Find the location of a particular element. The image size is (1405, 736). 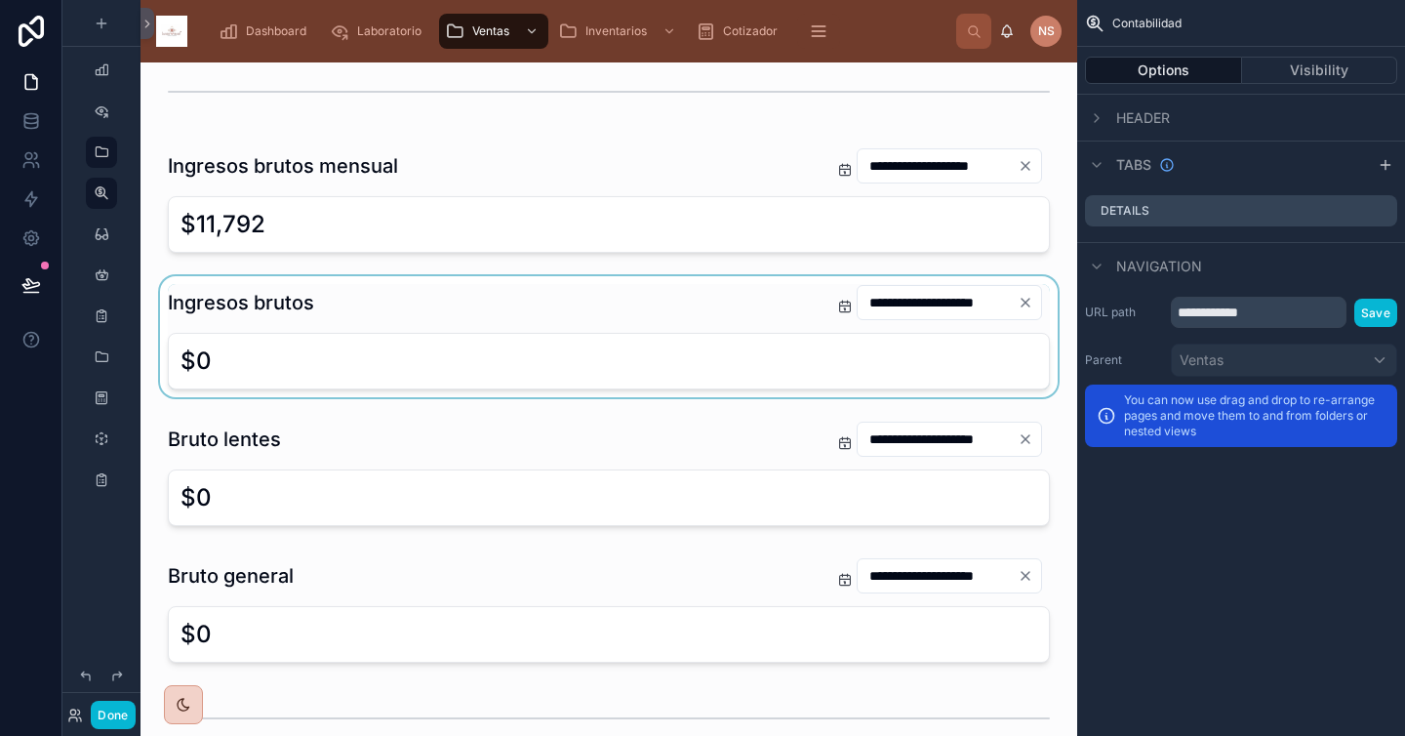

a: Laboratorio is located at coordinates (380, 31).